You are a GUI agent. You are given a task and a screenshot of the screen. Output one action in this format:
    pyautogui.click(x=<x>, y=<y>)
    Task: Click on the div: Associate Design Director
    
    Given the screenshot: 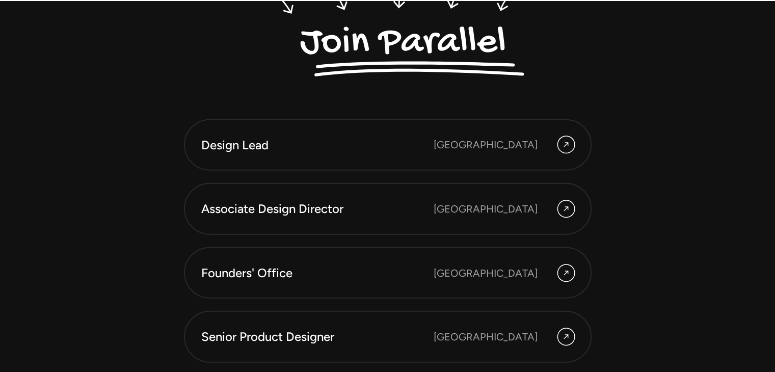 What is the action you would take?
    pyautogui.click(x=317, y=209)
    